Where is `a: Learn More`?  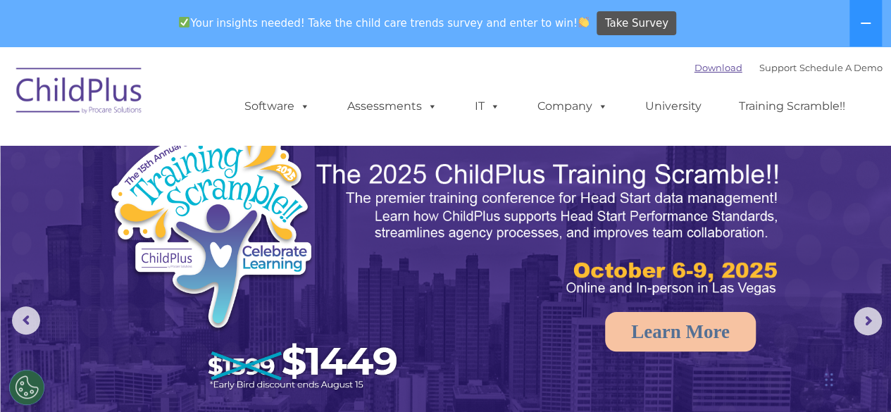 a: Learn More is located at coordinates (681, 332).